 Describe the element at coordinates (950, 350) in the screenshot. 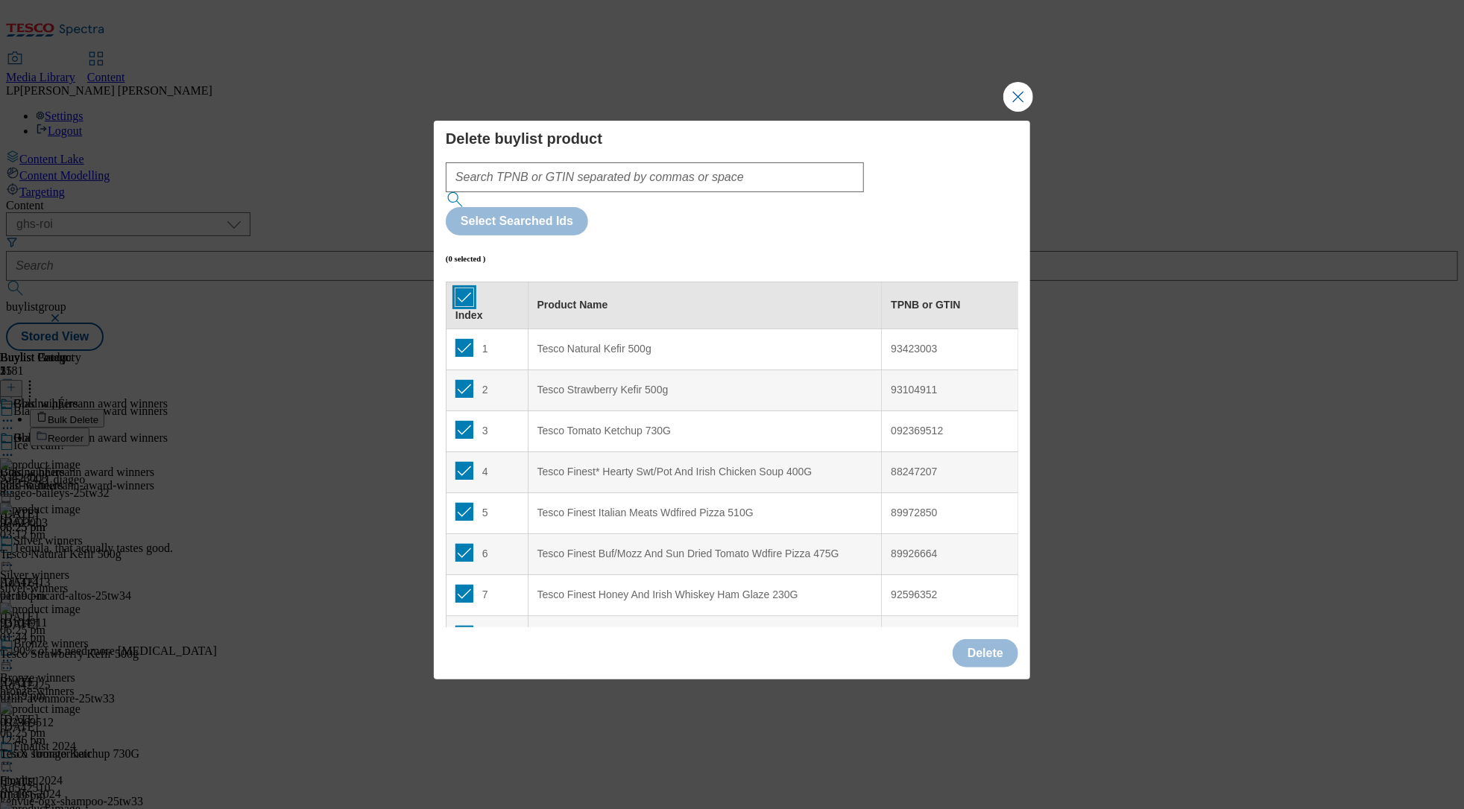

I see `div: 93423003` at that location.